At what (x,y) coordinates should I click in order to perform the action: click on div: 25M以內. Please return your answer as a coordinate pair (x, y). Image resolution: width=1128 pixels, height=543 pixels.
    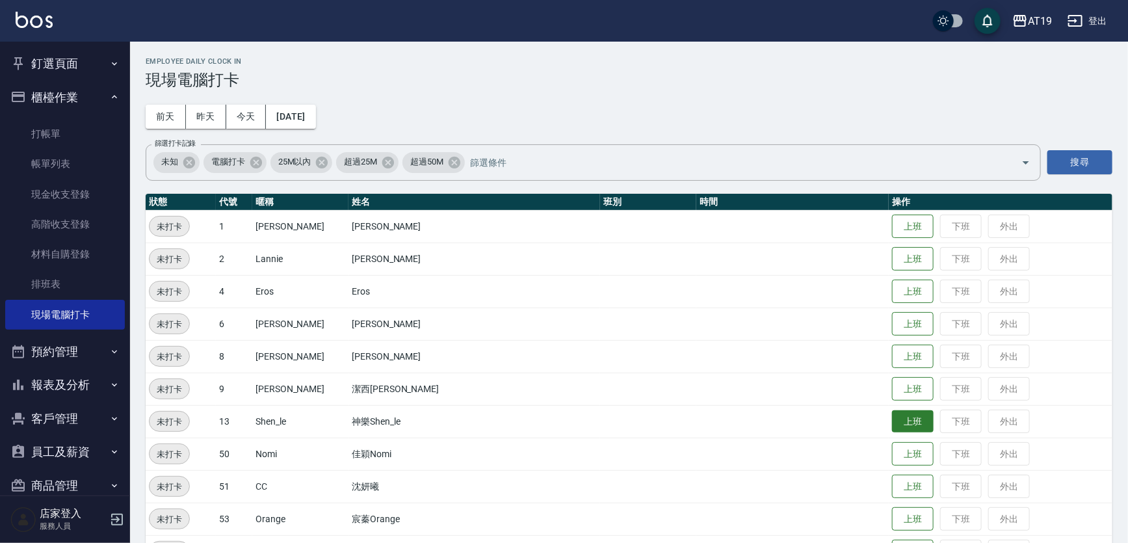
    Looking at the image, I should click on (302, 162).